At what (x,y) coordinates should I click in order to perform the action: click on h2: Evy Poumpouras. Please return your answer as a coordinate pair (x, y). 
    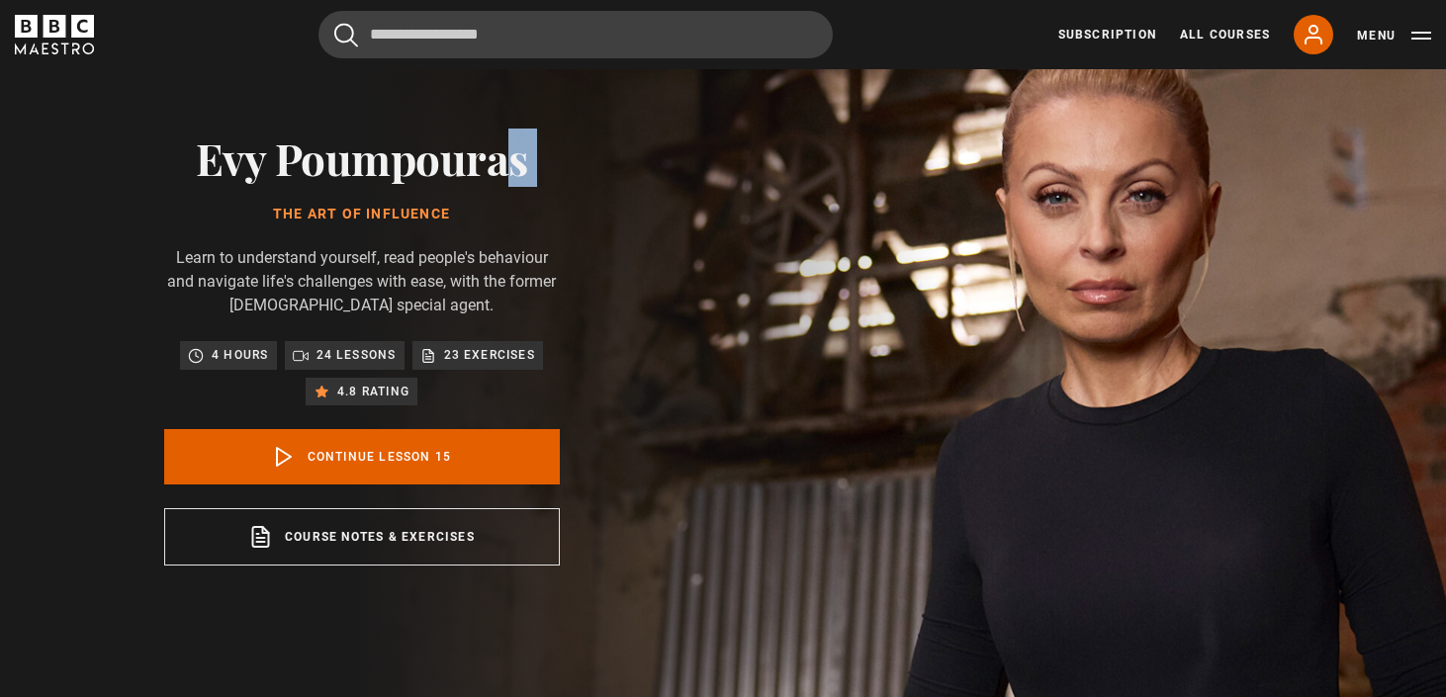
    Looking at the image, I should click on (362, 157).